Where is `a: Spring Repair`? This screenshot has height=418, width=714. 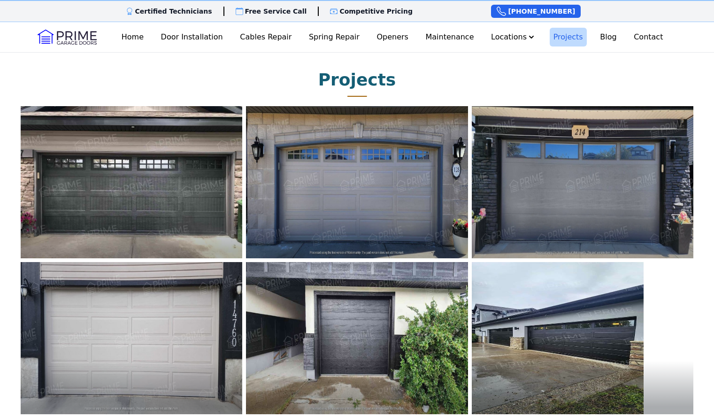 a: Spring Repair is located at coordinates (334, 37).